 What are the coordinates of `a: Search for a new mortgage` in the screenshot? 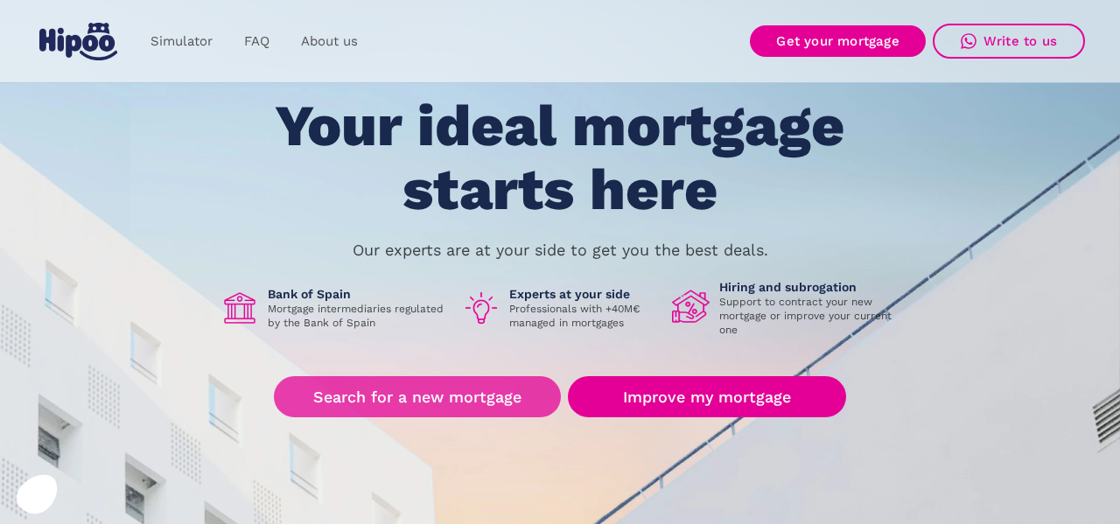 It's located at (417, 396).